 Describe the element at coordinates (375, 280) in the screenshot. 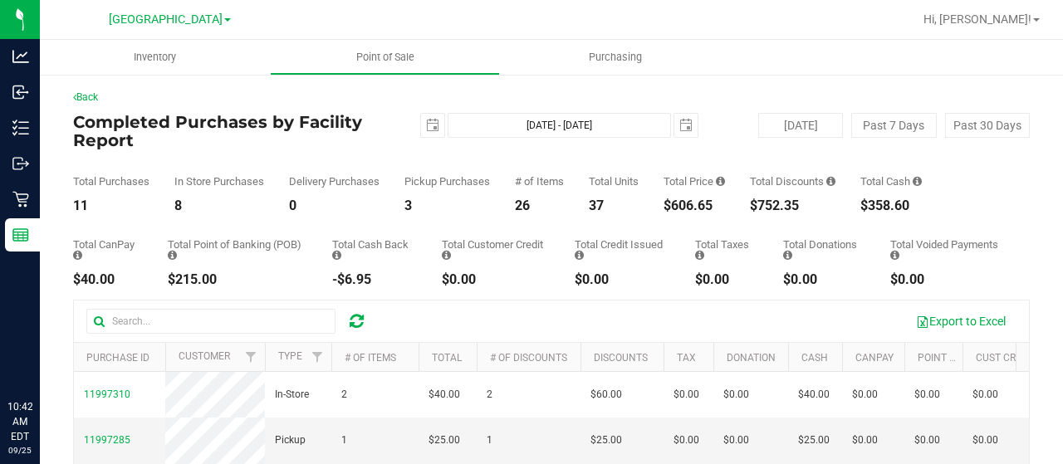

I see `div: -$6.95` at that location.